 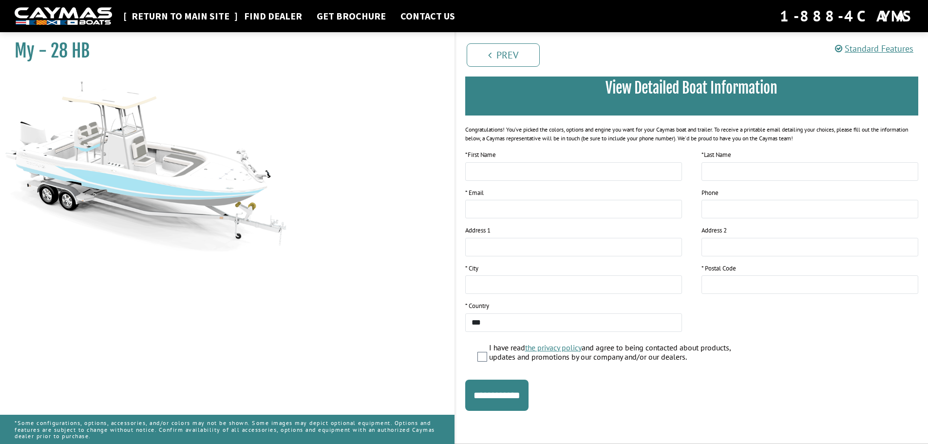 I want to click on a: Get Brochure, so click(x=351, y=16).